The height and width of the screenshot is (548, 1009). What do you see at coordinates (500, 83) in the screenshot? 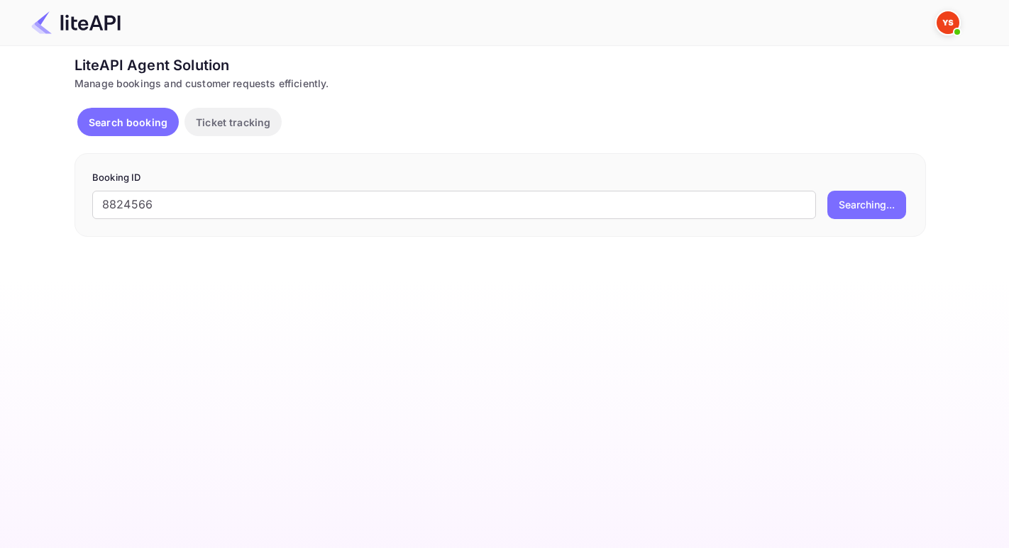
I see `div: Manage bookings and customer requests efficiently.` at bounding box center [500, 83].